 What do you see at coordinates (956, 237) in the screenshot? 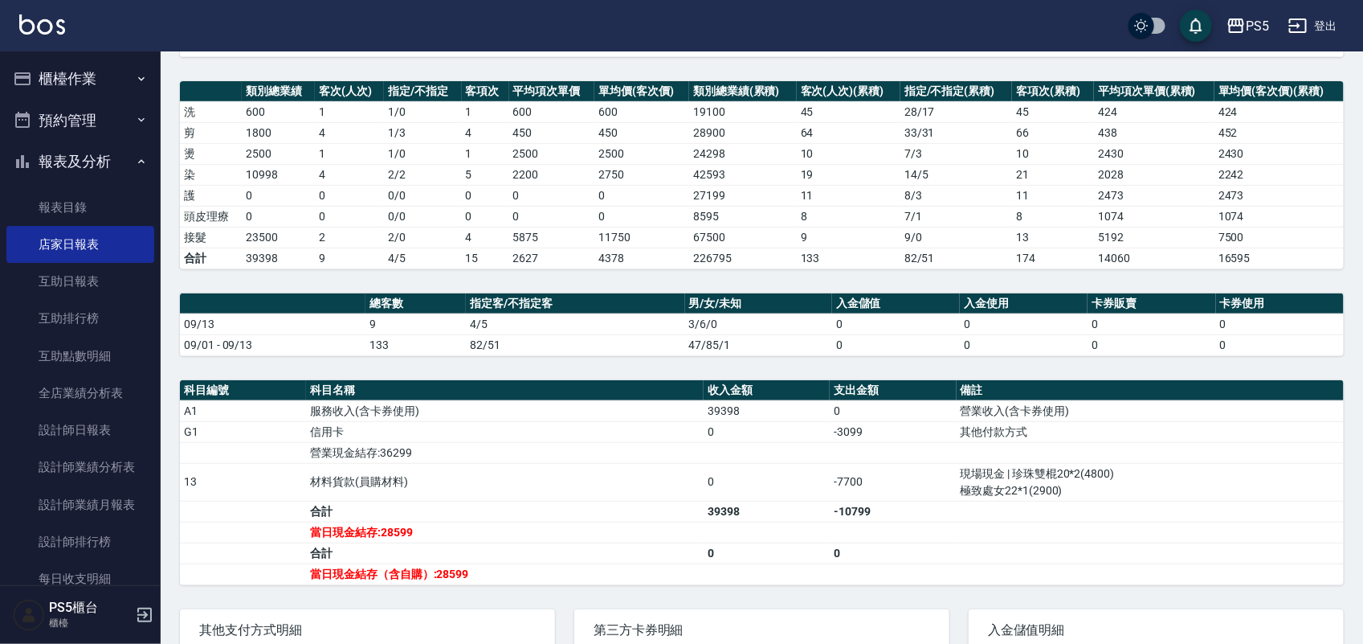
I see `td: 9 / 0` at bounding box center [956, 237].